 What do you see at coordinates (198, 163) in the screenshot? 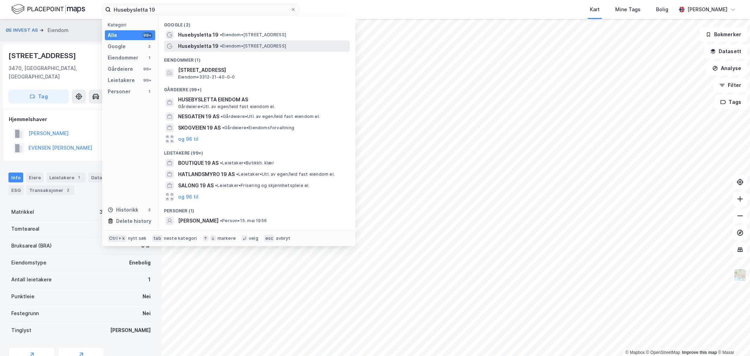
I see `span: BOUTIQUE 19 AS` at bounding box center [198, 163].